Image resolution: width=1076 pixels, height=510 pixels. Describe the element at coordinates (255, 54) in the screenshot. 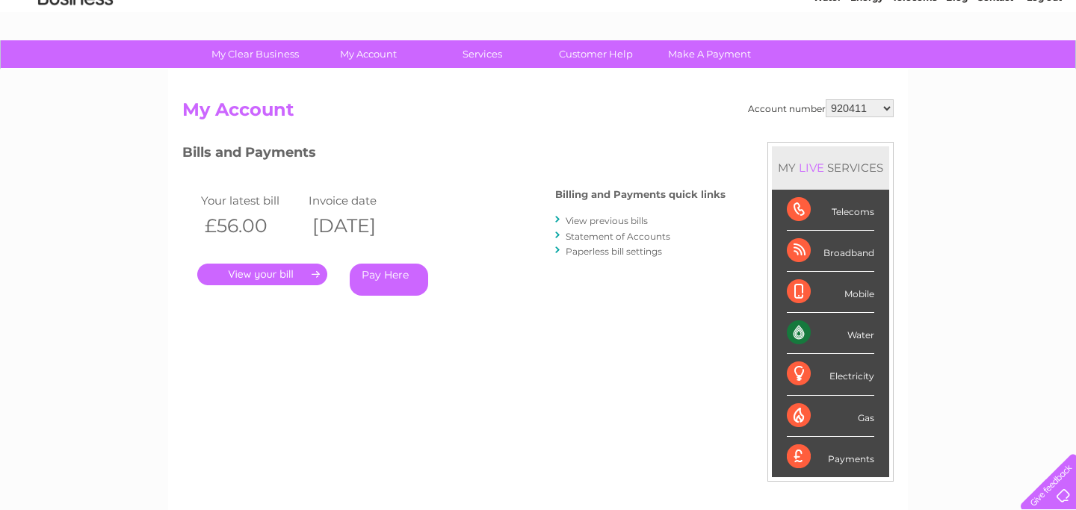

I see `a: My Clear Business` at that location.